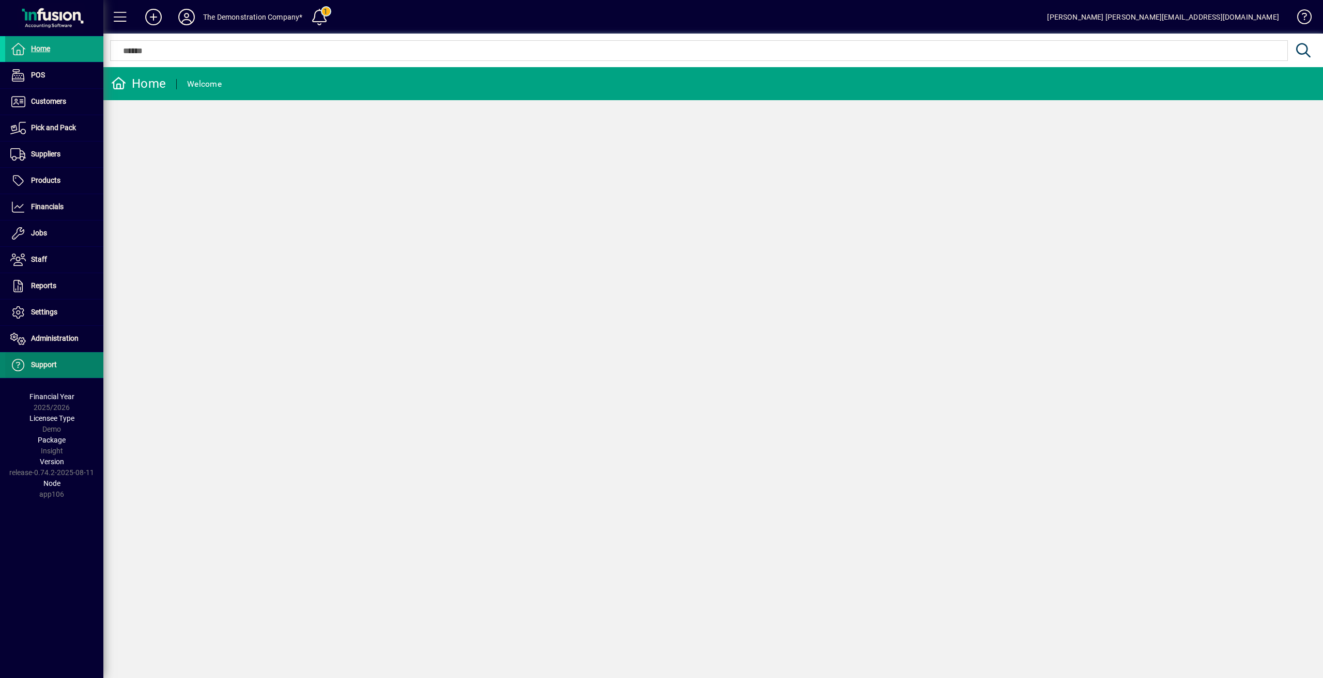  I want to click on a: Administration, so click(54, 339).